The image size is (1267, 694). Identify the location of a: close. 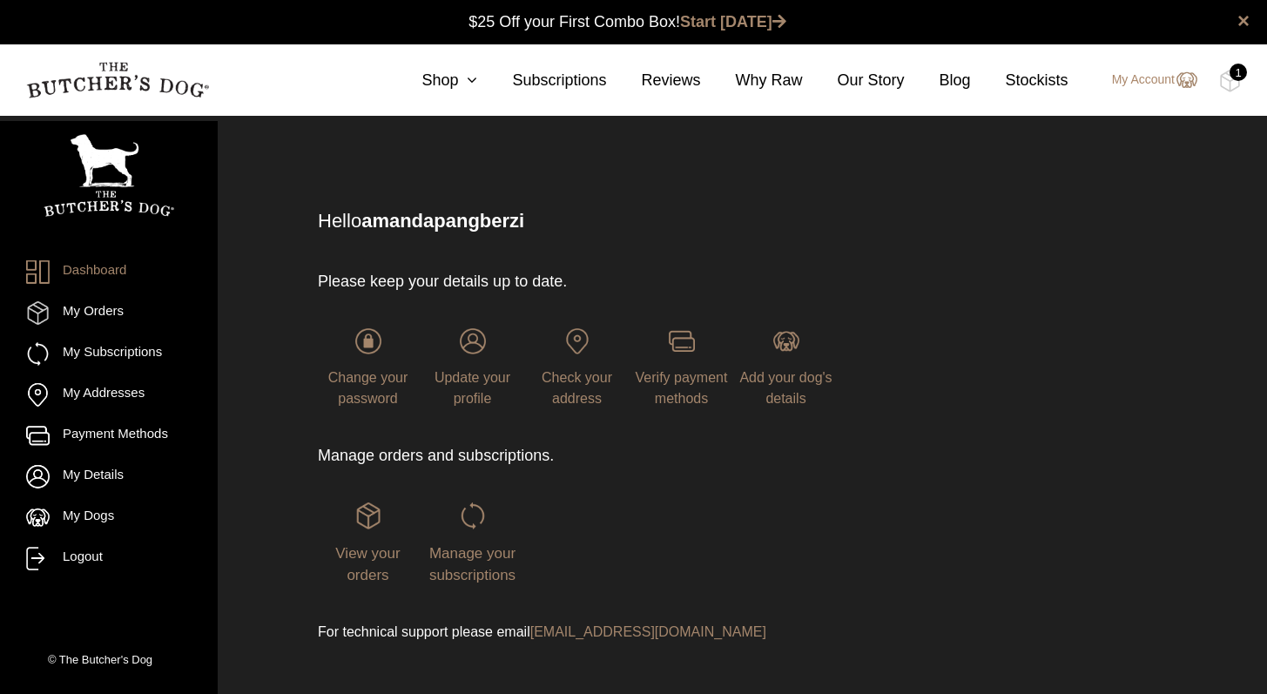
(1244, 21).